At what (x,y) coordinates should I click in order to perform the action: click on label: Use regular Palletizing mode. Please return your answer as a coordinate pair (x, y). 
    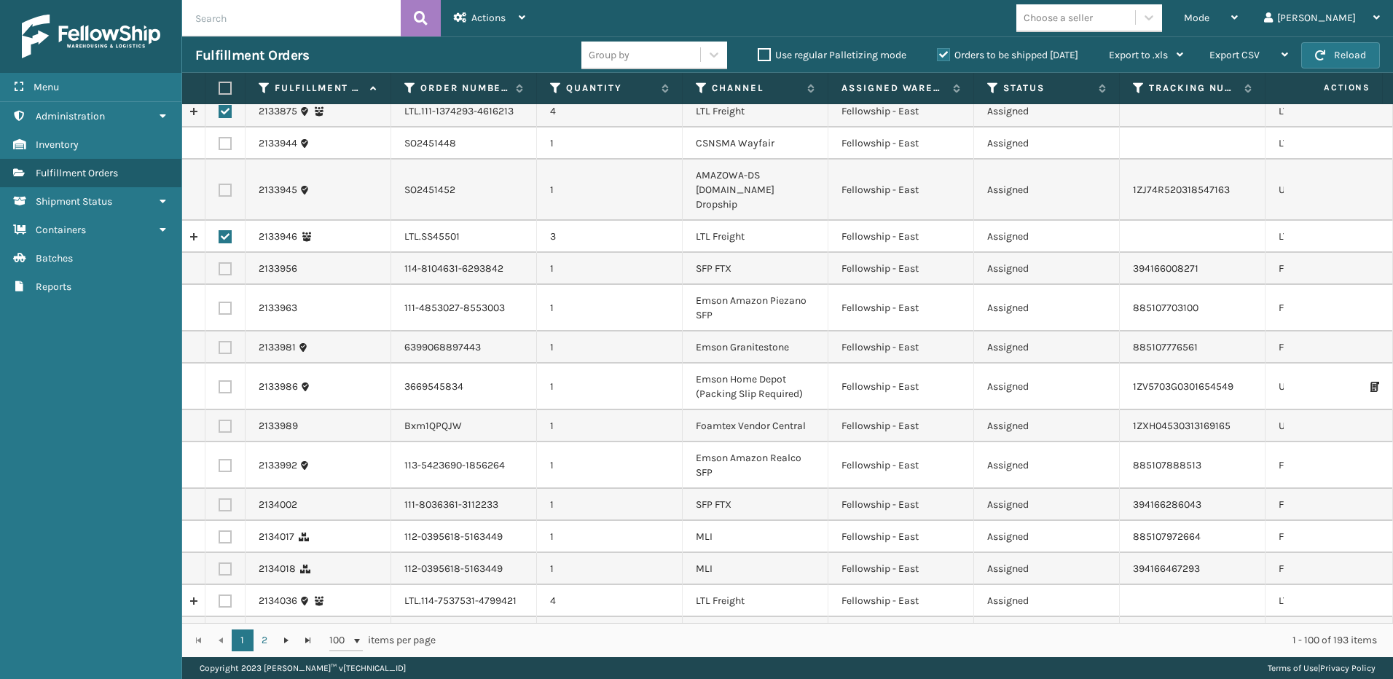
    Looking at the image, I should click on (832, 55).